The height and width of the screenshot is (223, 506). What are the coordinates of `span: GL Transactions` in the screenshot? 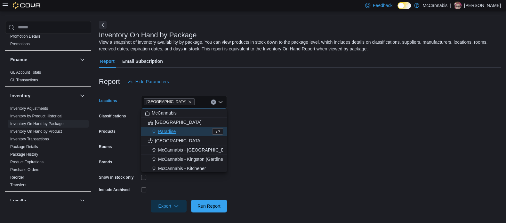 It's located at (24, 80).